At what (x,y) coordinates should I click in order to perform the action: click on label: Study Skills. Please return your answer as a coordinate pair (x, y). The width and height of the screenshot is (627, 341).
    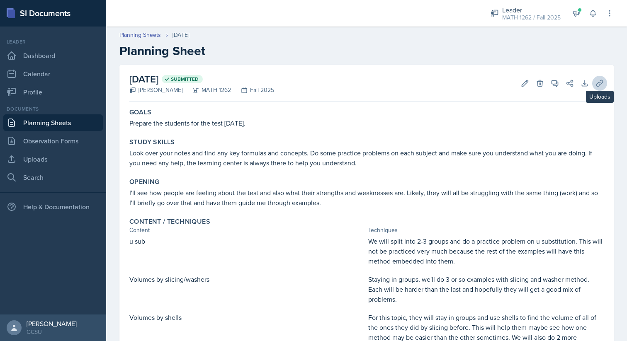
    Looking at the image, I should click on (152, 142).